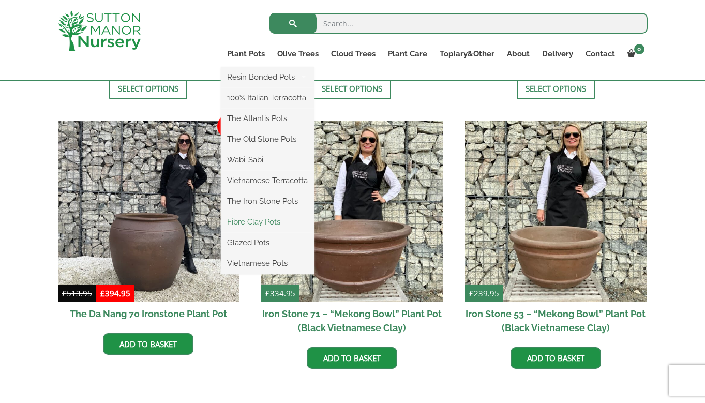 Image resolution: width=705 pixels, height=403 pixels. What do you see at coordinates (149, 224) in the screenshot?
I see `a: Sale! The Da Nang 70 Ironstone Plant Pot` at bounding box center [149, 224].